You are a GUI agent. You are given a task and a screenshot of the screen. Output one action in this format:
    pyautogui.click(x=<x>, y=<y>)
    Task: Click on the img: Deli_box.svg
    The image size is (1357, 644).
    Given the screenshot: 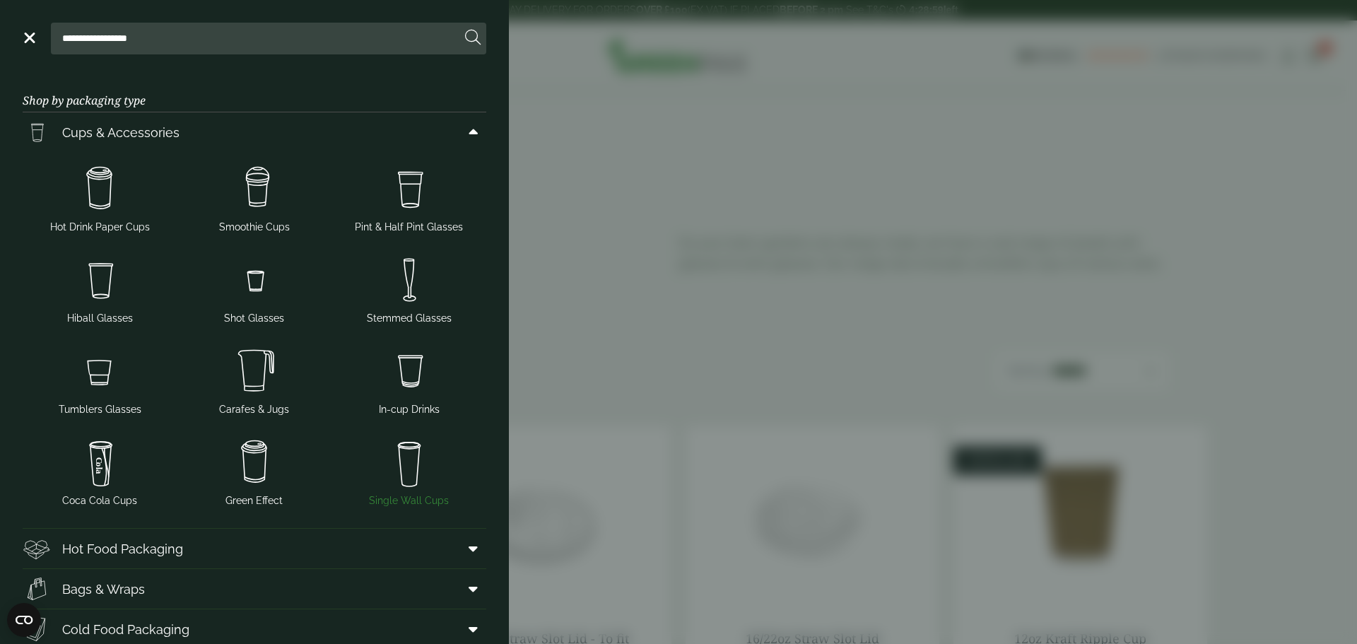 What is the action you would take?
    pyautogui.click(x=37, y=549)
    